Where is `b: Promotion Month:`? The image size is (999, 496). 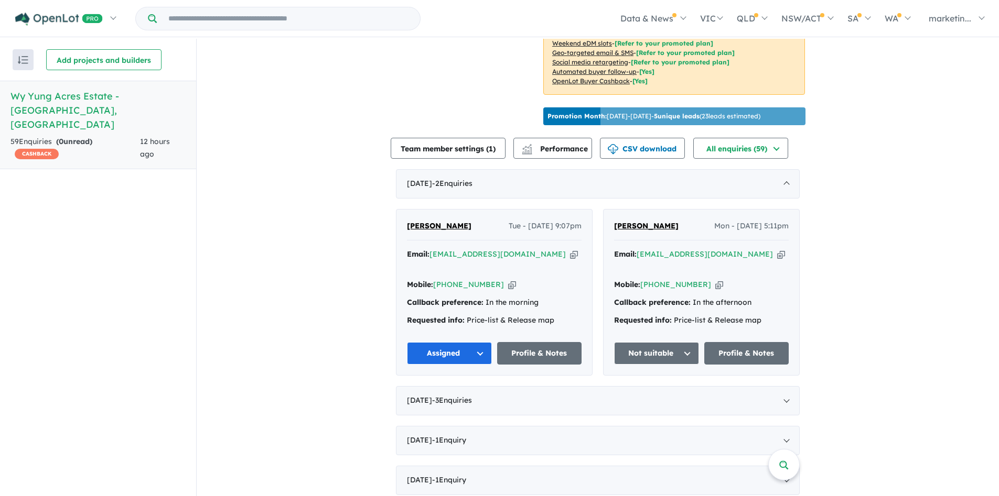 b: Promotion Month: is located at coordinates (577, 116).